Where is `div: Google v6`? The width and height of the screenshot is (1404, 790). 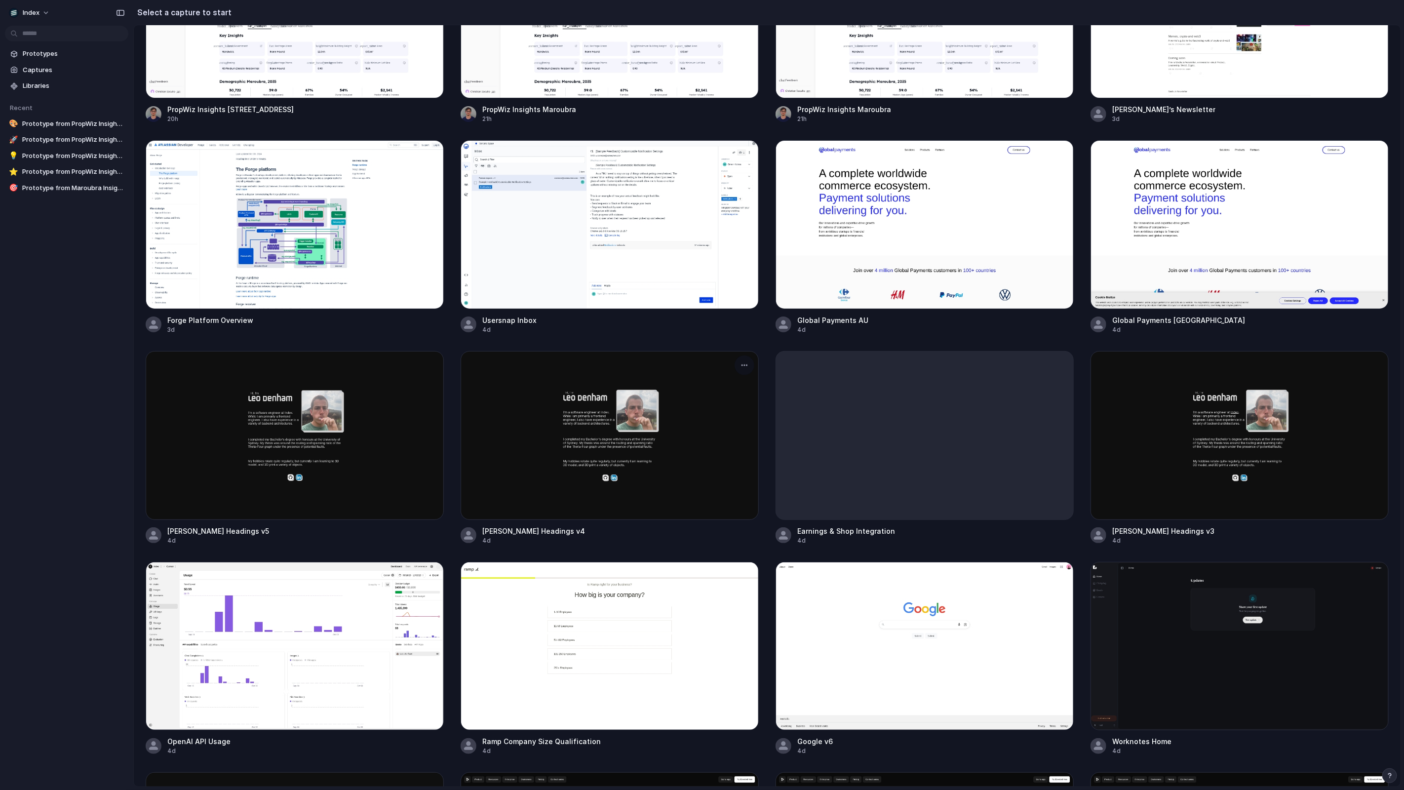 div: Google v6 is located at coordinates (815, 741).